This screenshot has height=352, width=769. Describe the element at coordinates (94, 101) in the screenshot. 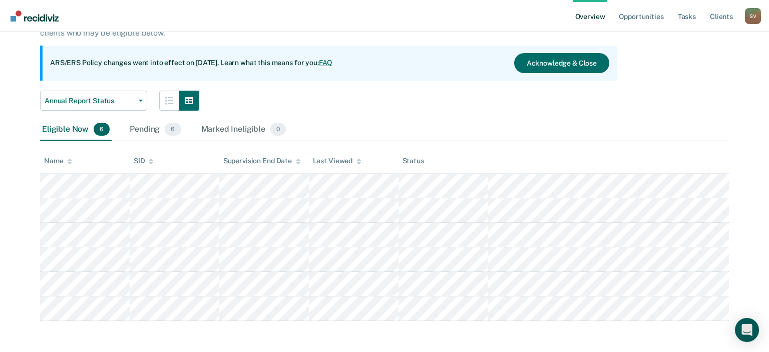

I see `button: Annual Report Status` at that location.